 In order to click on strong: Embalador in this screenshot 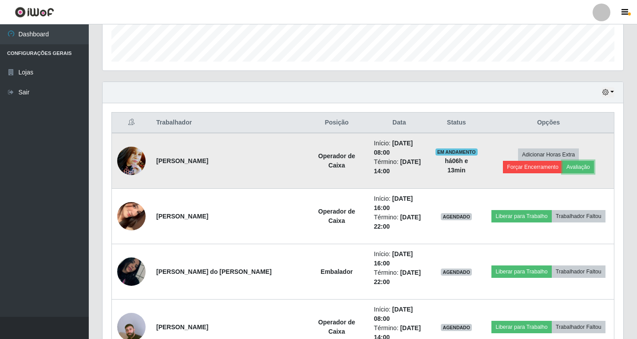, I will do `click(336, 272)`.